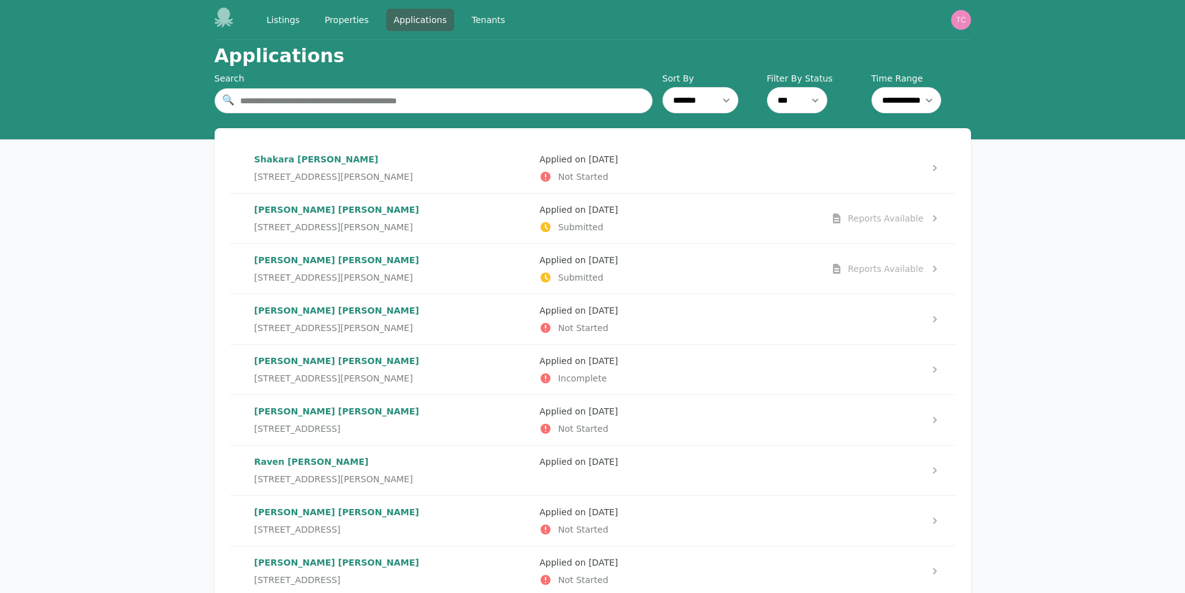 The height and width of the screenshot is (593, 1185). What do you see at coordinates (279, 56) in the screenshot?
I see `h1: Applications` at bounding box center [279, 56].